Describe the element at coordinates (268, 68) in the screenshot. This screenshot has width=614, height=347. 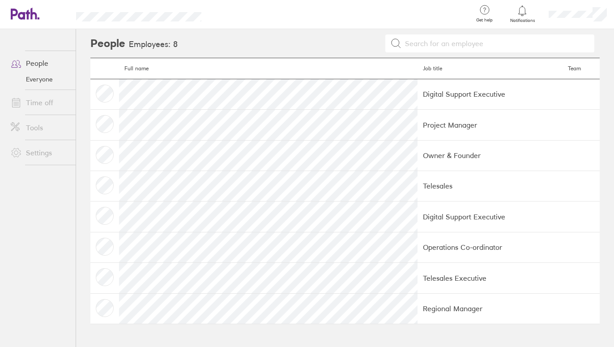
I see `th: Full name` at that location.